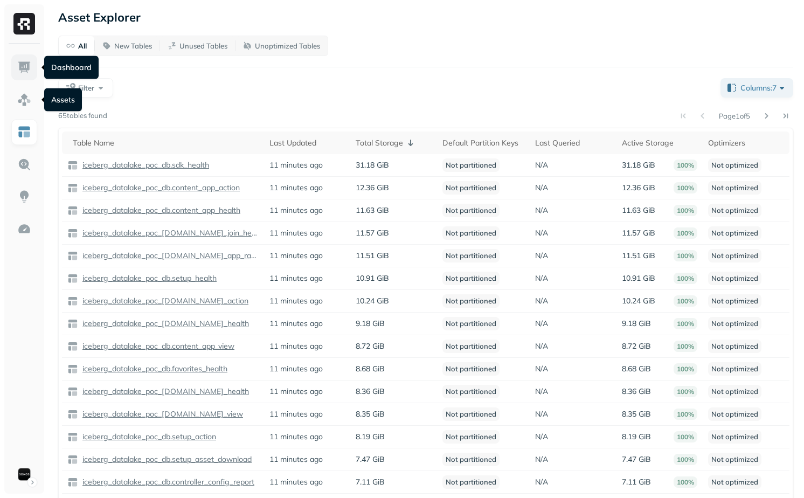  Describe the element at coordinates (133, 46) in the screenshot. I see `p: New Tables` at that location.